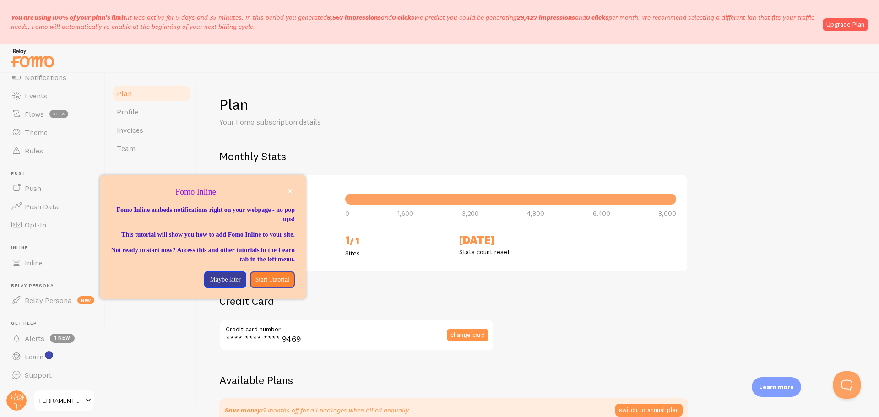 This screenshot has height=417, width=879. I want to click on a: Plan, so click(151, 93).